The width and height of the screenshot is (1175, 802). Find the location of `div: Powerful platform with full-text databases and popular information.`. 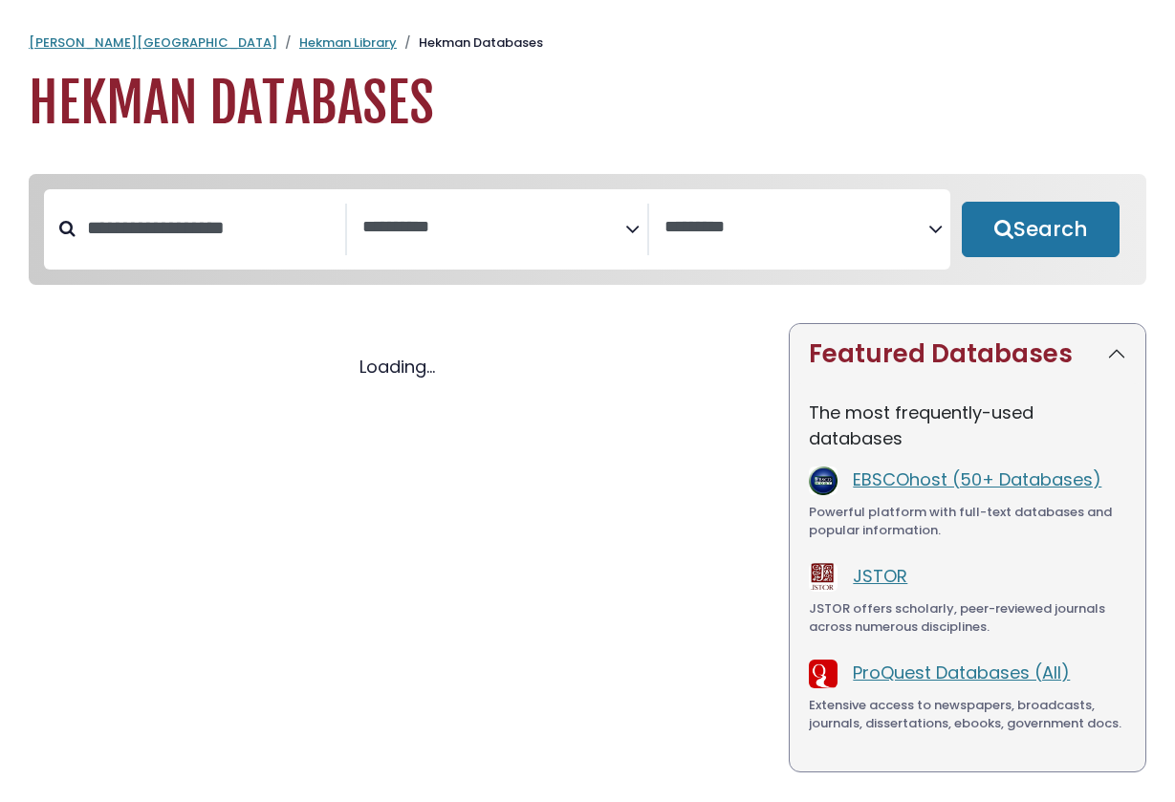

div: Powerful platform with full-text databases and popular information. is located at coordinates (967, 521).